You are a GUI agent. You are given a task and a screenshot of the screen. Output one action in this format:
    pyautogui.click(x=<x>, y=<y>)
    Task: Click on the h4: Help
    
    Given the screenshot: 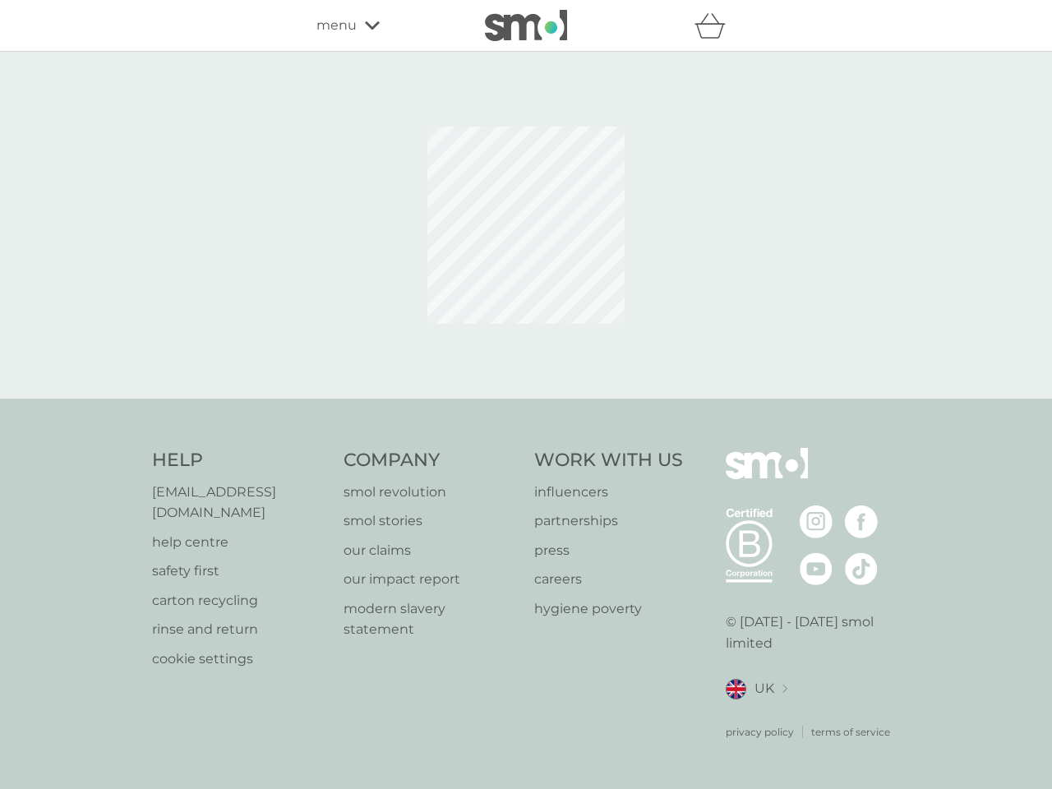 What is the action you would take?
    pyautogui.click(x=239, y=460)
    